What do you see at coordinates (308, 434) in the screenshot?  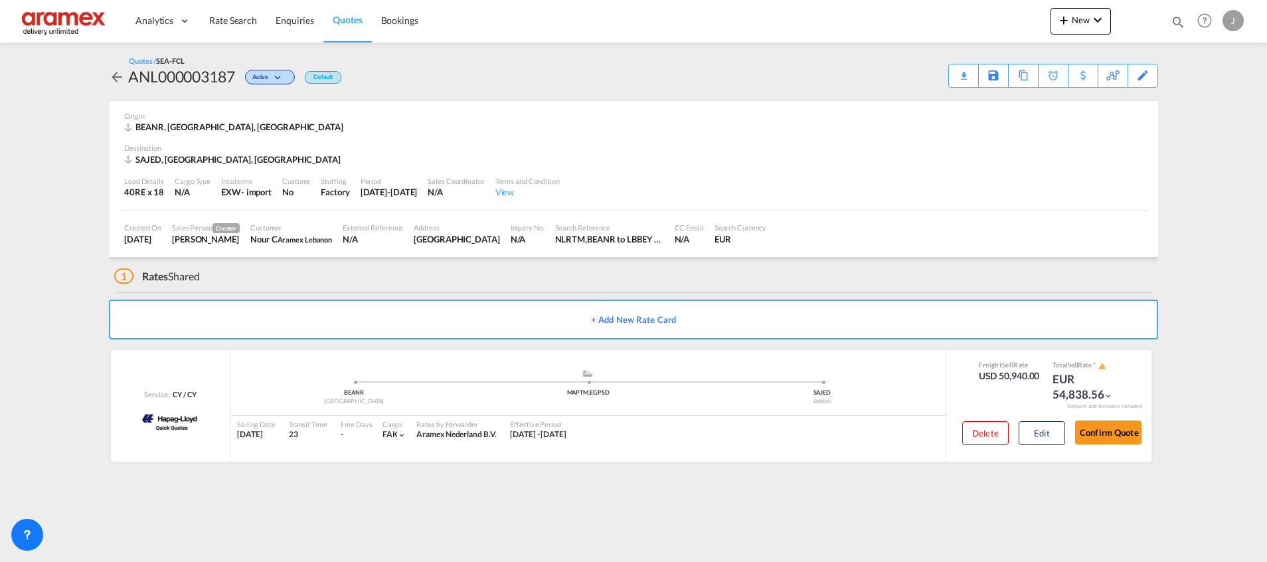 I see `div: 23` at bounding box center [308, 434].